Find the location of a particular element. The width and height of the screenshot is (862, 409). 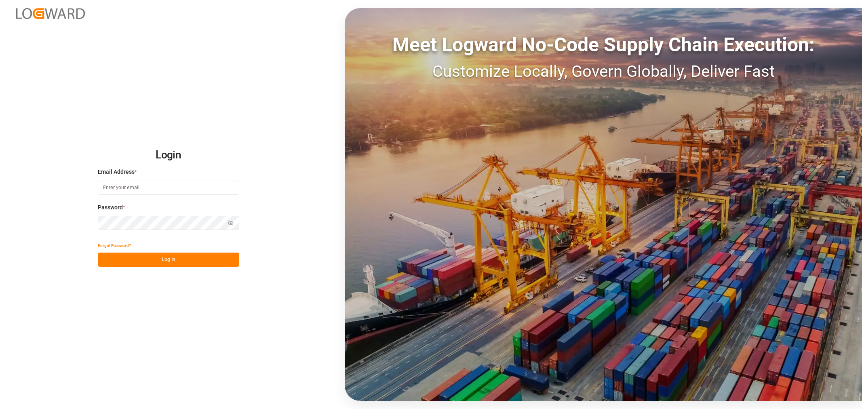

input: Enter your email is located at coordinates (169, 188).